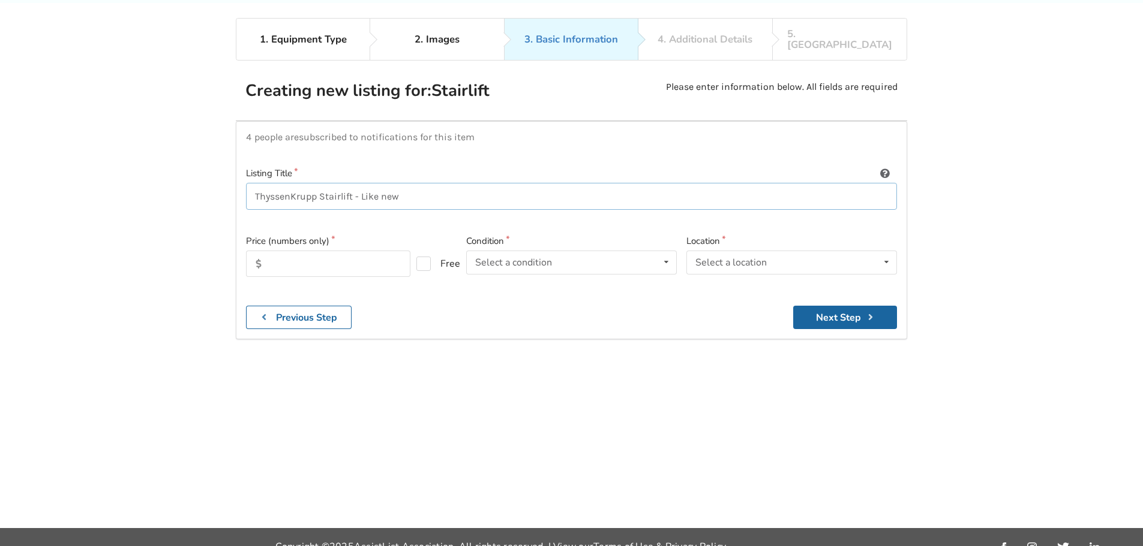 Image resolution: width=1143 pixels, height=546 pixels. What do you see at coordinates (513, 263) in the screenshot?
I see `div: Select a condition` at bounding box center [513, 263].